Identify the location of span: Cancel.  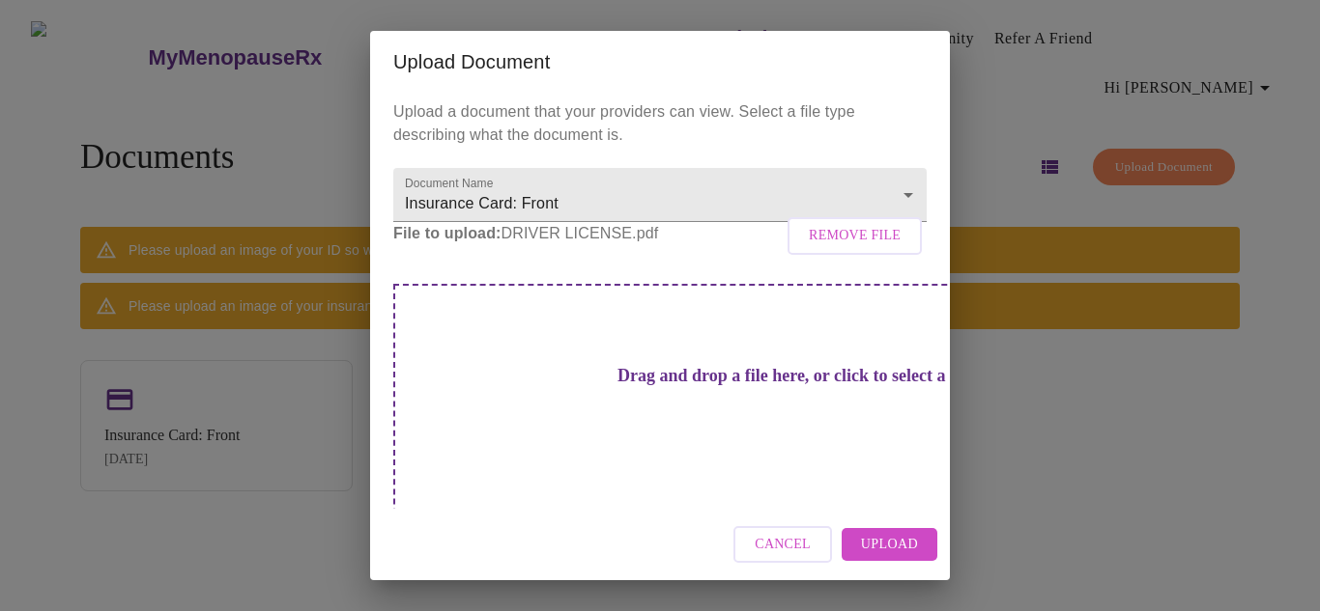
(782, 545).